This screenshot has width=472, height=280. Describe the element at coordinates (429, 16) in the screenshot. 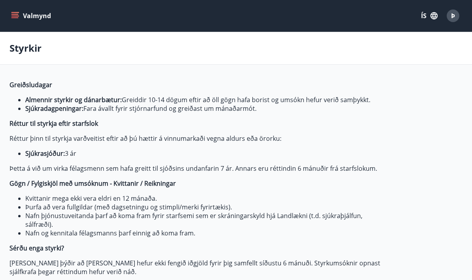

I see `button: ÍS` at that location.